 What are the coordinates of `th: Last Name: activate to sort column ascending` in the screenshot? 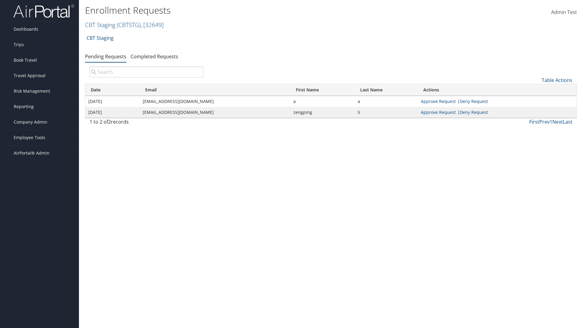 It's located at (386, 90).